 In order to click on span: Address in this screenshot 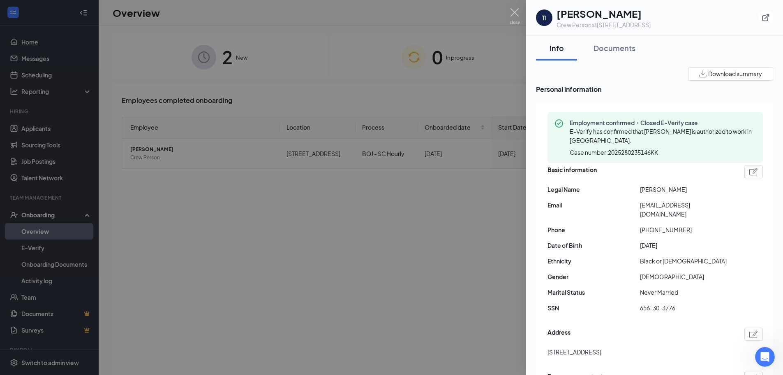, I will do `click(559, 334)`.